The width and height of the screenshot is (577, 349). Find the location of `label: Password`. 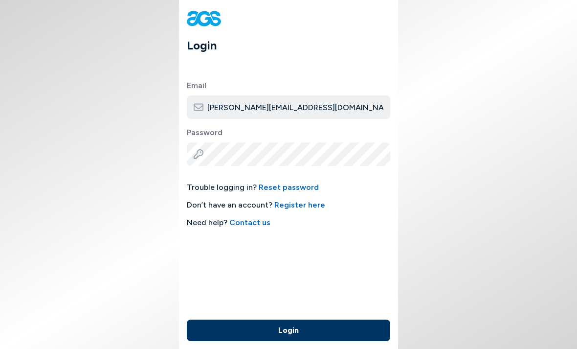

label: Password is located at coordinates (289, 133).